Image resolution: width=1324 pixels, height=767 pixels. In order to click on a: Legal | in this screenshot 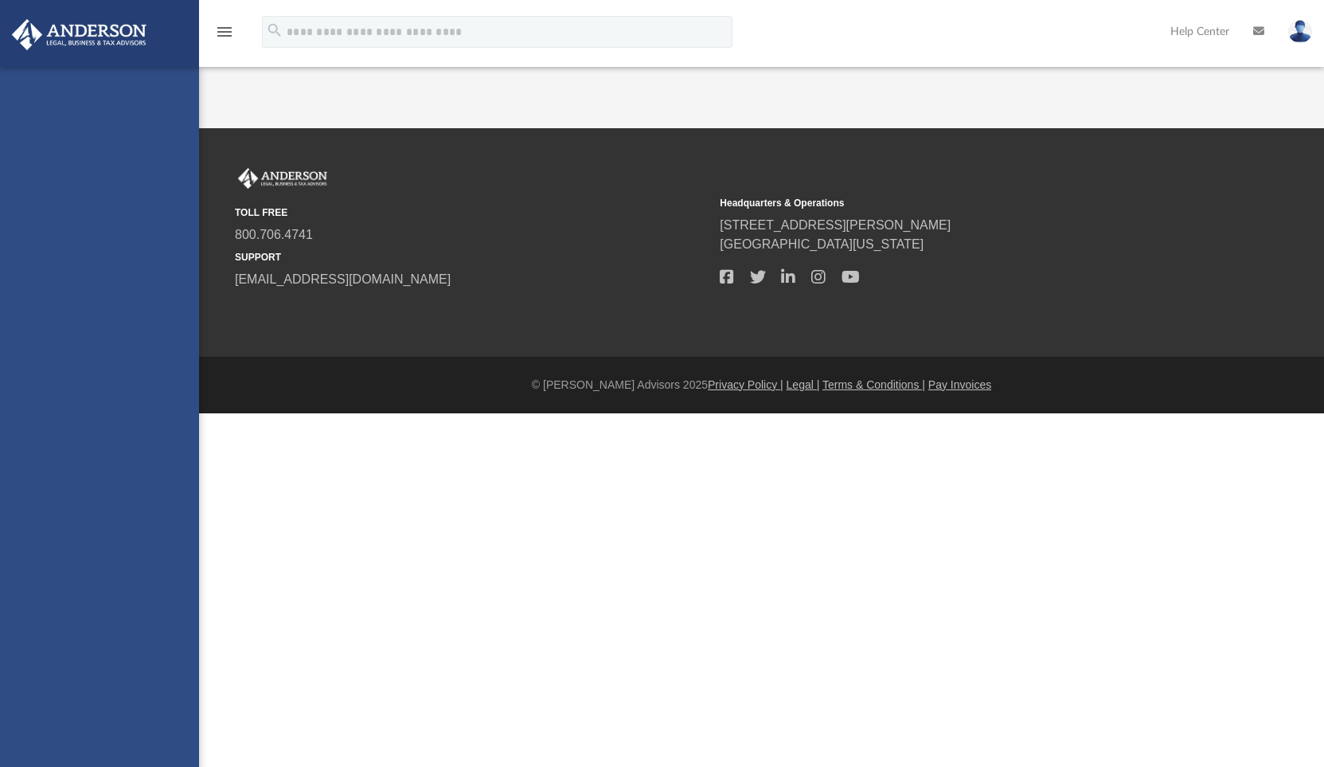, I will do `click(804, 385)`.